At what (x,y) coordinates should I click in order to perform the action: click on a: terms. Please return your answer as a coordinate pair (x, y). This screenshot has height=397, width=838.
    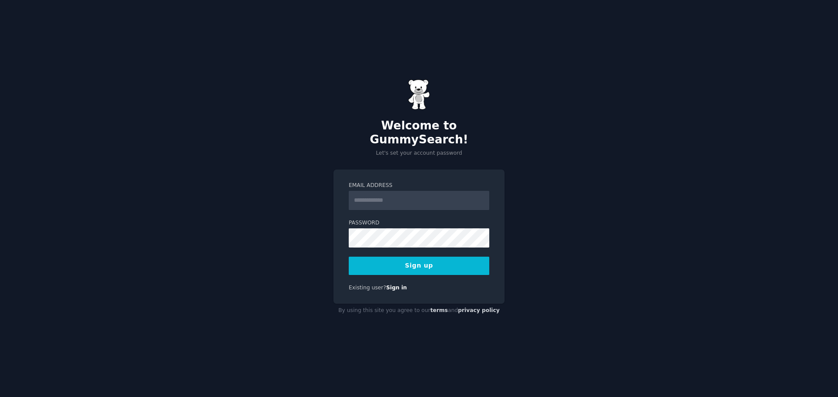
    Looking at the image, I should click on (439, 311).